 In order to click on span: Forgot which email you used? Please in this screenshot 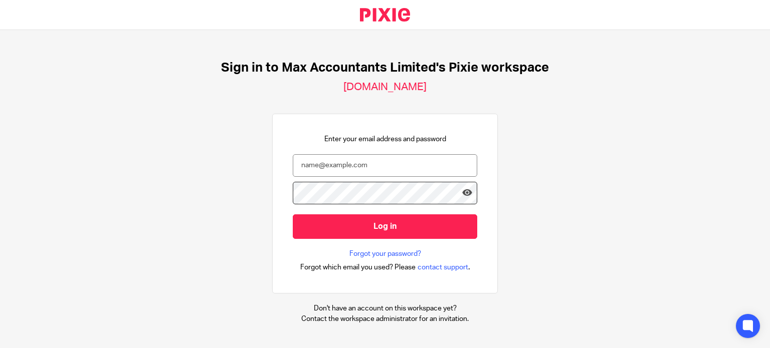, I will do `click(358, 268)`.